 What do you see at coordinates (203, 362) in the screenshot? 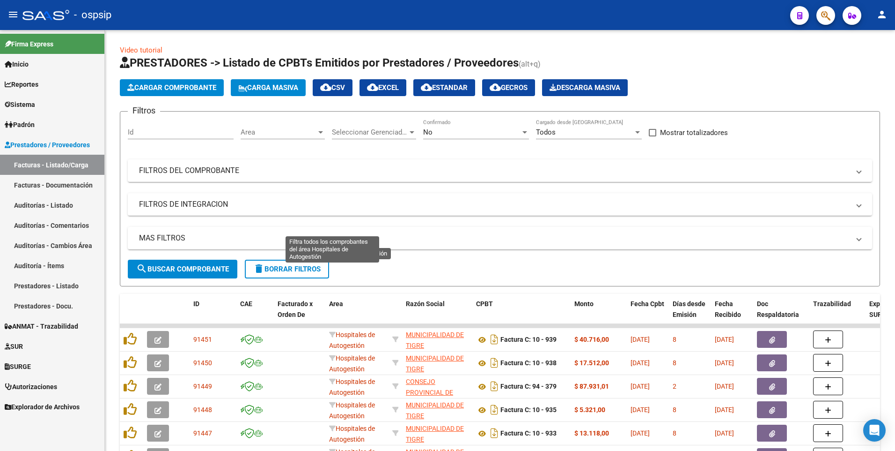
I see `span: 91450` at bounding box center [203, 362].